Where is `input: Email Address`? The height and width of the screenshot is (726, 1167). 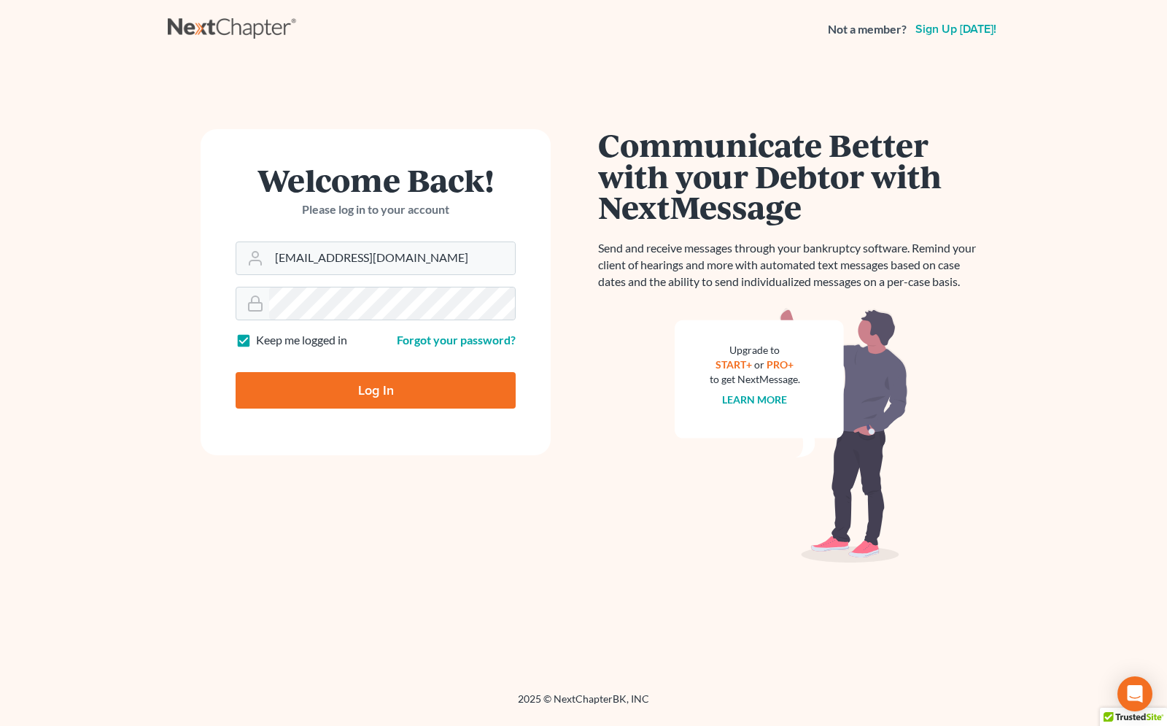 input: Email Address is located at coordinates (392, 258).